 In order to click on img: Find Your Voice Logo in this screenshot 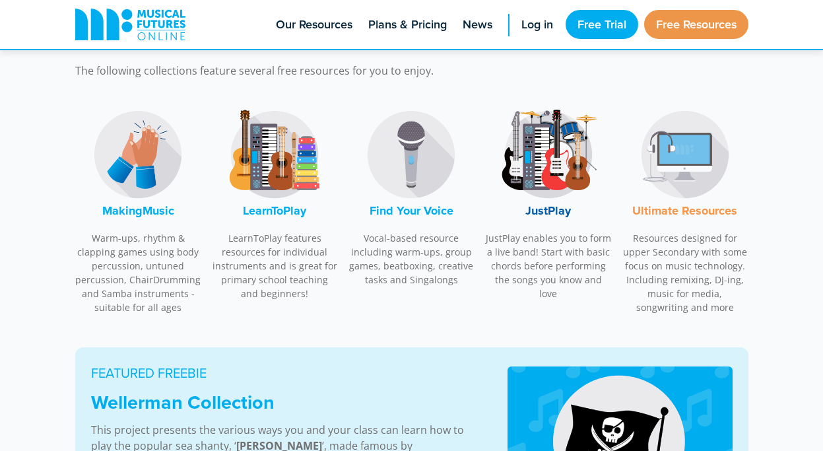, I will do `click(411, 155)`.